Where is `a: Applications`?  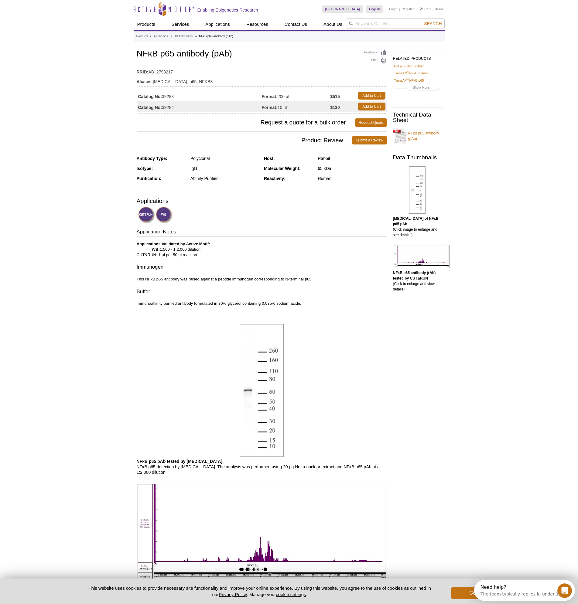
a: Applications is located at coordinates (217, 24).